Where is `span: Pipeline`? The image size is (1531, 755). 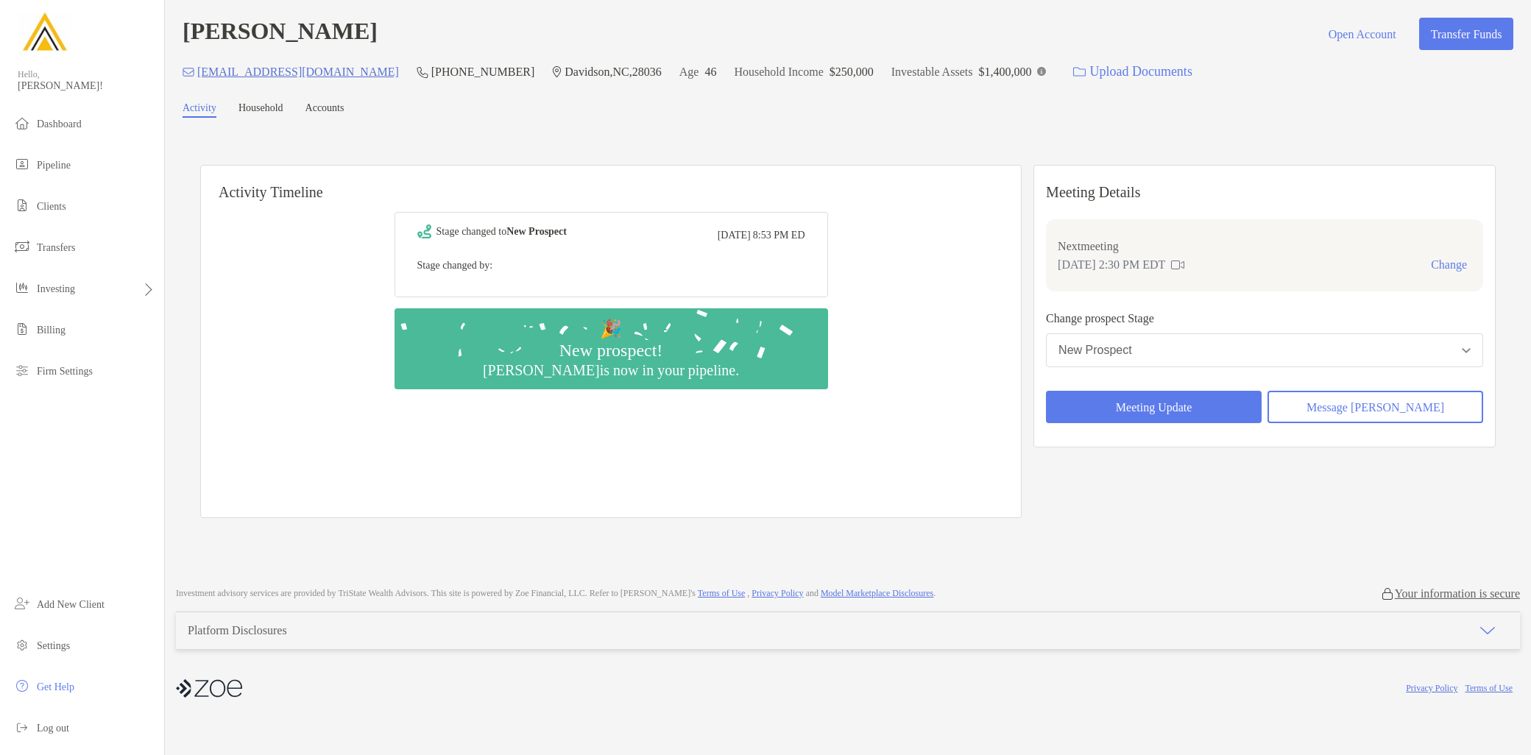 span: Pipeline is located at coordinates (54, 165).